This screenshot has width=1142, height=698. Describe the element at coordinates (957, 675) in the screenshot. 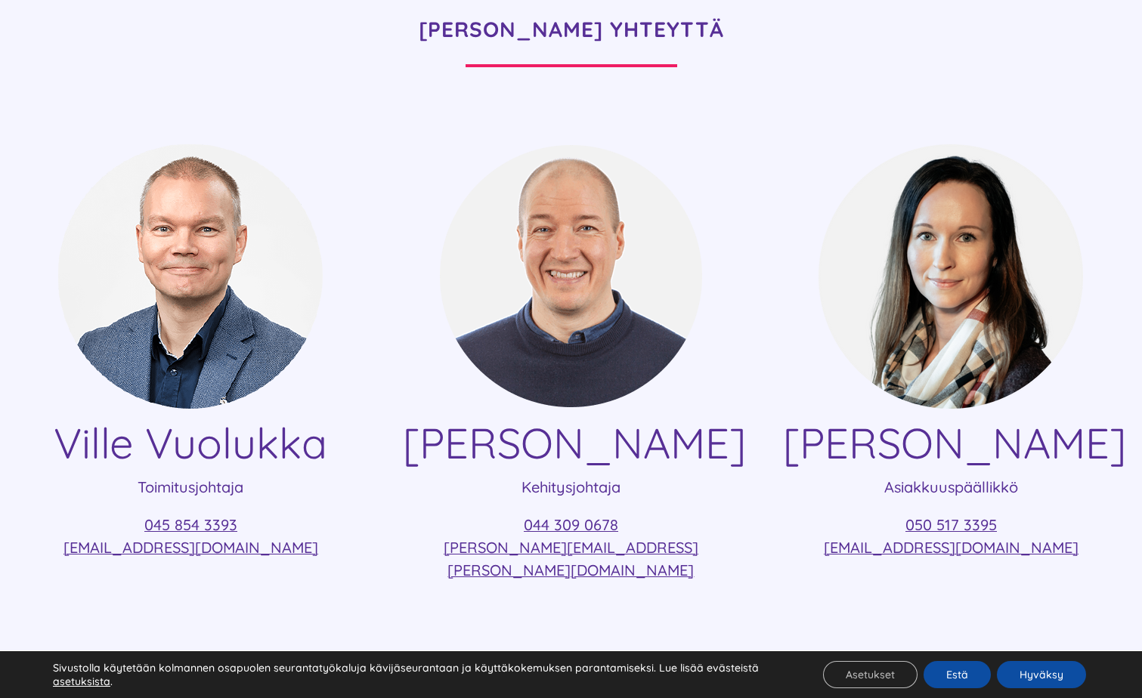

I see `button: Estä` at that location.